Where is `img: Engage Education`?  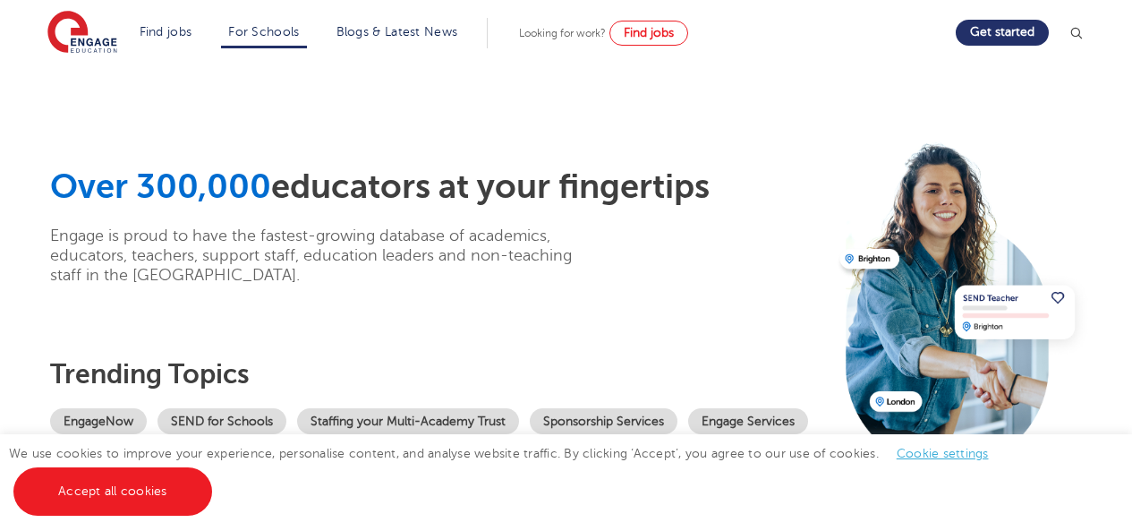 img: Engage Education is located at coordinates (82, 33).